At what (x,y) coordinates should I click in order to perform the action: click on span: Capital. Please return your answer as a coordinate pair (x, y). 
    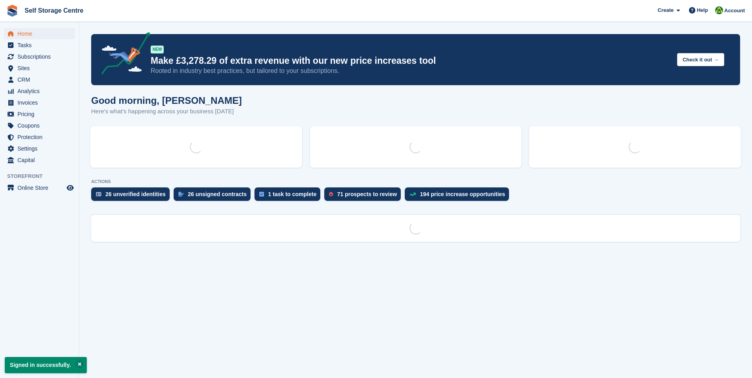
    Looking at the image, I should click on (41, 160).